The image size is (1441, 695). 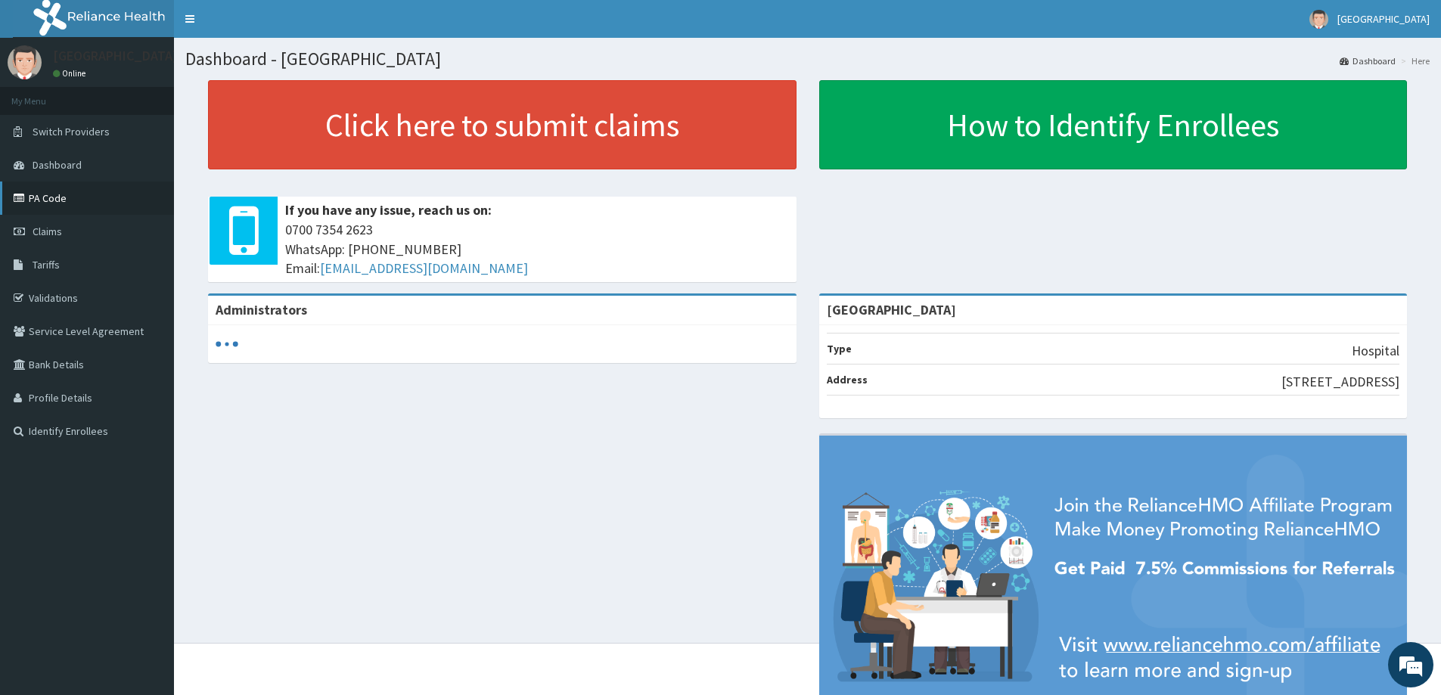 What do you see at coordinates (166, 95) in the screenshot?
I see `div: Chat with us now` at bounding box center [166, 95].